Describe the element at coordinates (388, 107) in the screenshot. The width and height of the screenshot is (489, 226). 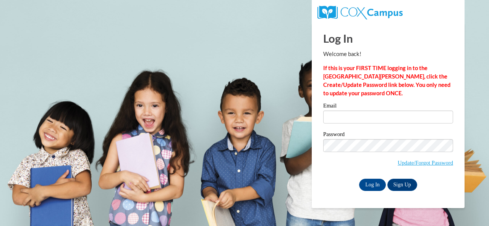
I see `label: Email` at that location.